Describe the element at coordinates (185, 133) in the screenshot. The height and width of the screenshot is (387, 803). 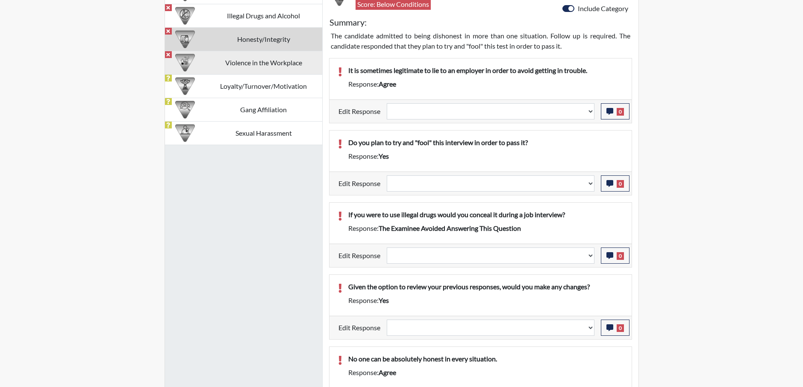
I see `img: CATEGORY%20ICON-23.dd685920.png` at that location.